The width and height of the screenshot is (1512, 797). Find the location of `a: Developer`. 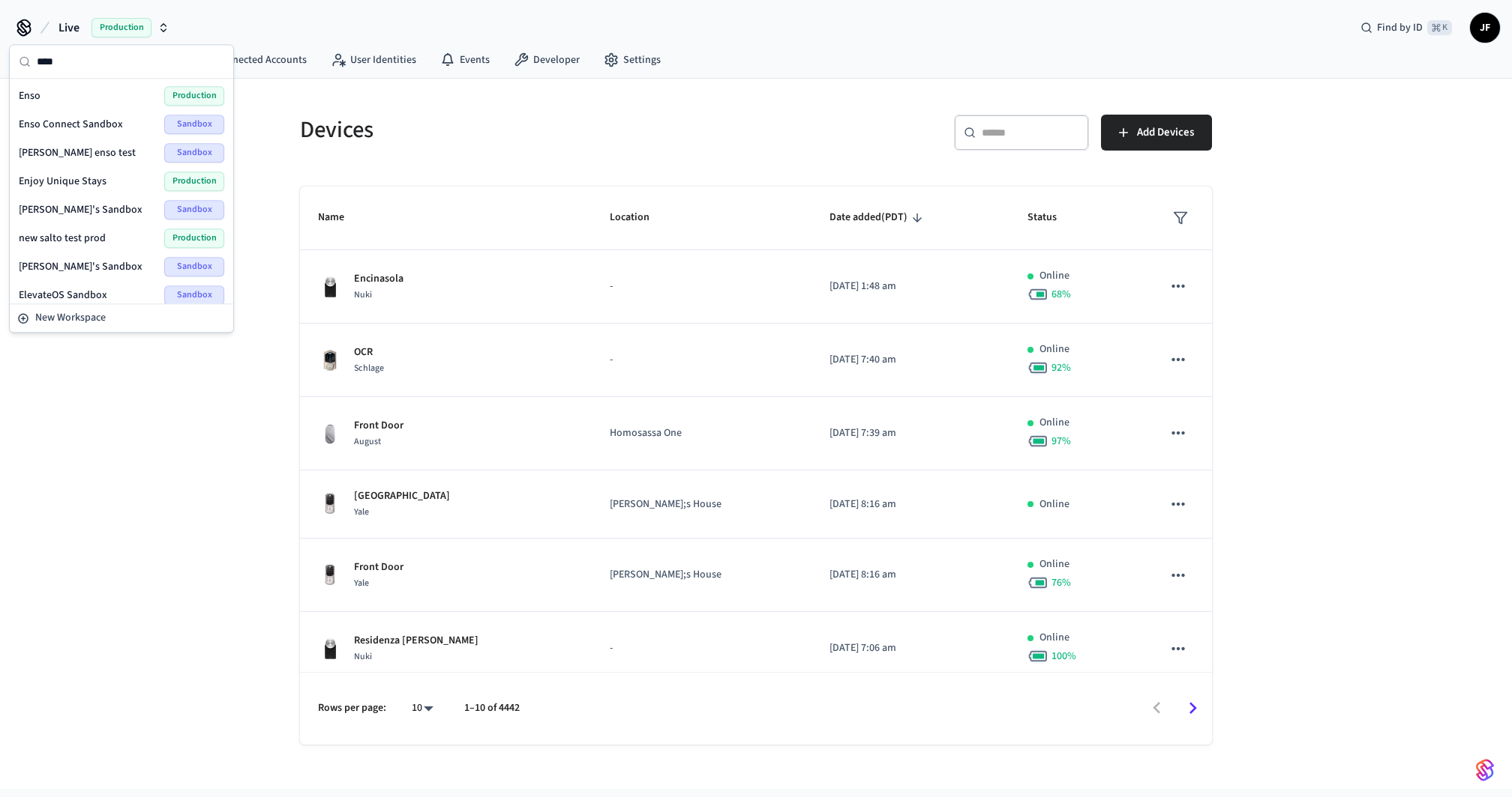

a: Developer is located at coordinates (547, 60).